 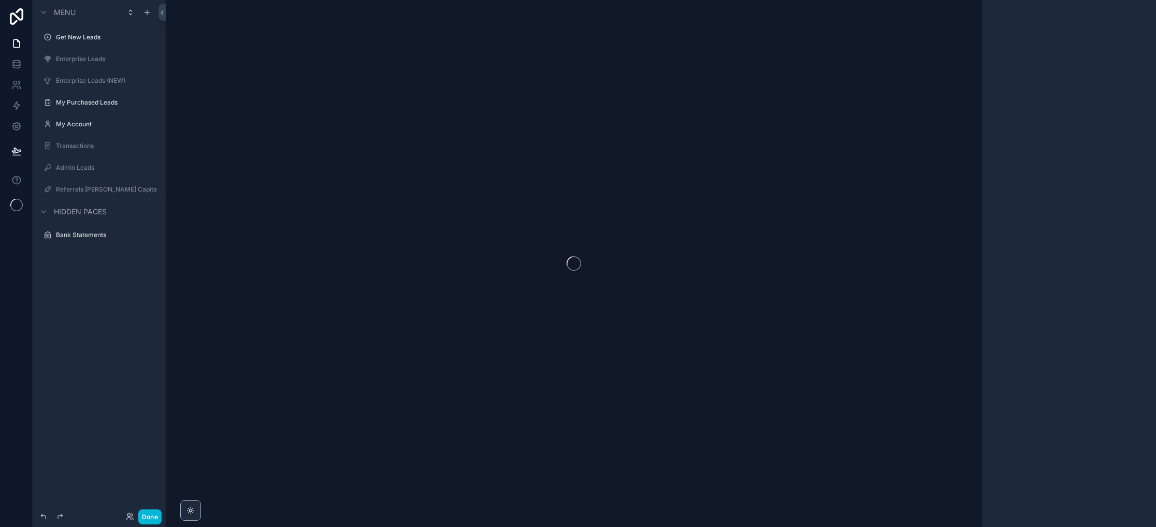 What do you see at coordinates (107, 37) in the screenshot?
I see `a: Get New Leads` at bounding box center [107, 37].